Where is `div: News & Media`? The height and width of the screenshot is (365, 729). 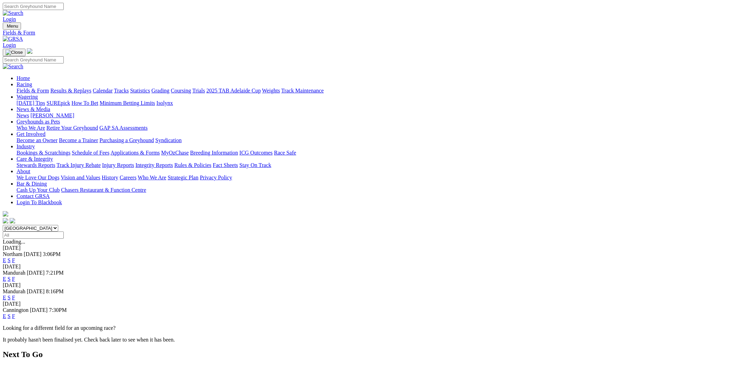
div: News & Media is located at coordinates (372, 115).